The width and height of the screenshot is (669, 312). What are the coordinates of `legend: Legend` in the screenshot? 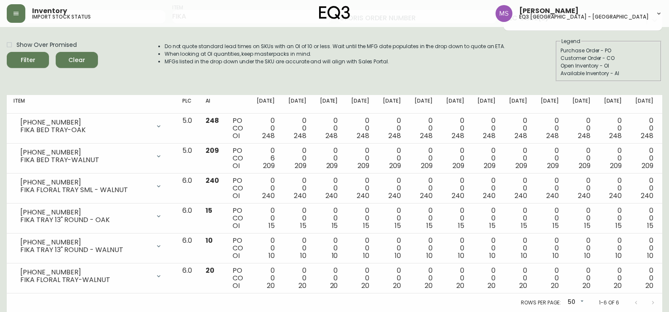 It's located at (570, 41).